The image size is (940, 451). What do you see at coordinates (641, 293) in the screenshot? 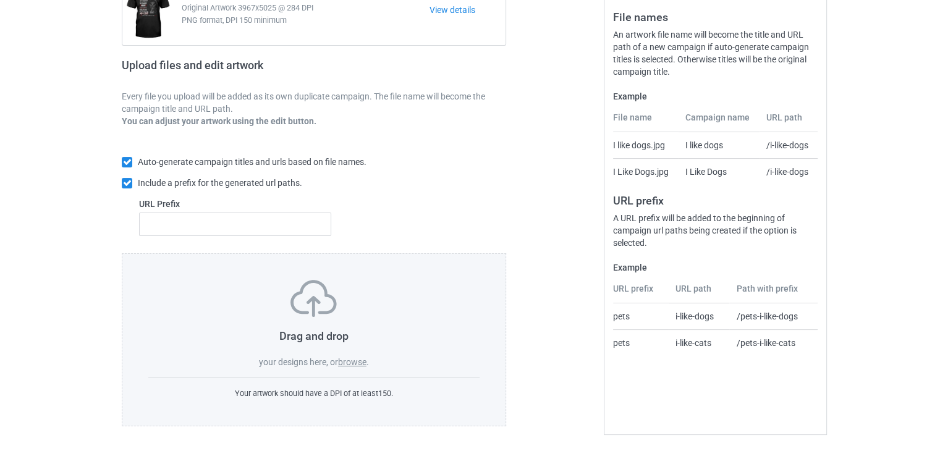
I see `th: URL prefix` at bounding box center [641, 293].